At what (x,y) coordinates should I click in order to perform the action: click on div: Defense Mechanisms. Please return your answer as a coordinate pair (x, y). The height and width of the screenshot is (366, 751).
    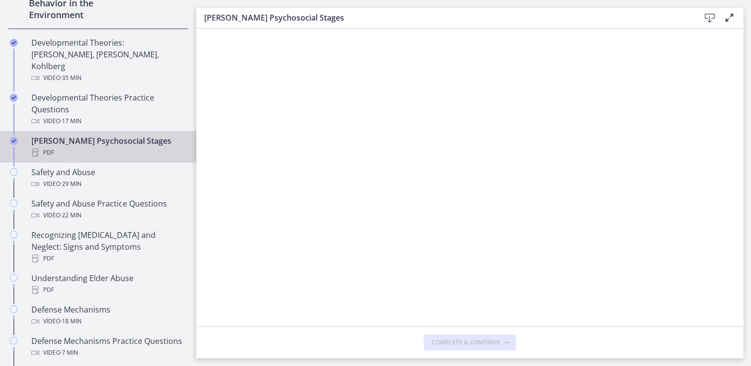
    Looking at the image, I should click on (108, 316).